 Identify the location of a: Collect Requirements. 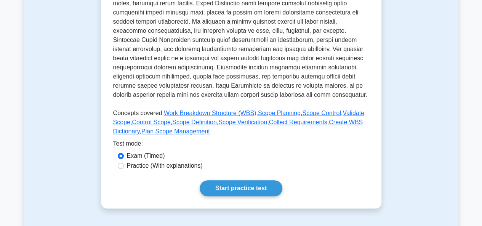
(298, 122).